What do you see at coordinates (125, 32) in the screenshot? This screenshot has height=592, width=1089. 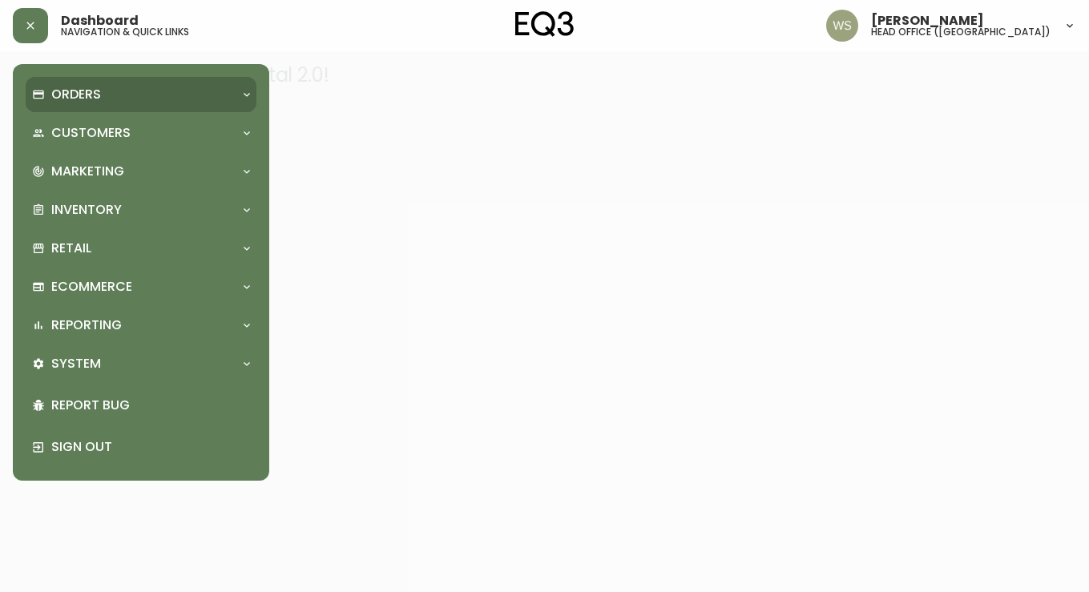 I see `h5: navigation & quick links` at bounding box center [125, 32].